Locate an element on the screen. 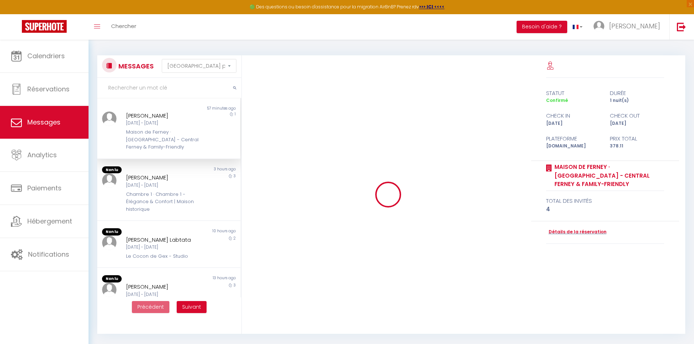 The height and width of the screenshot is (344, 694). a: >>> ICI <<<< is located at coordinates (432, 7).